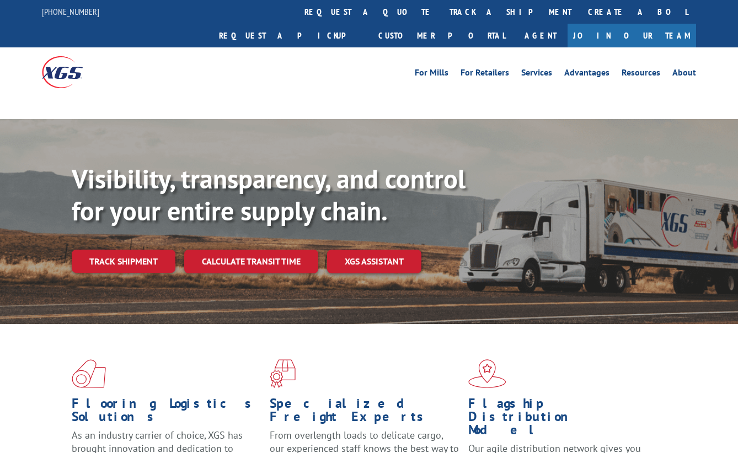  Describe the element at coordinates (641, 74) in the screenshot. I see `a: Resources` at that location.